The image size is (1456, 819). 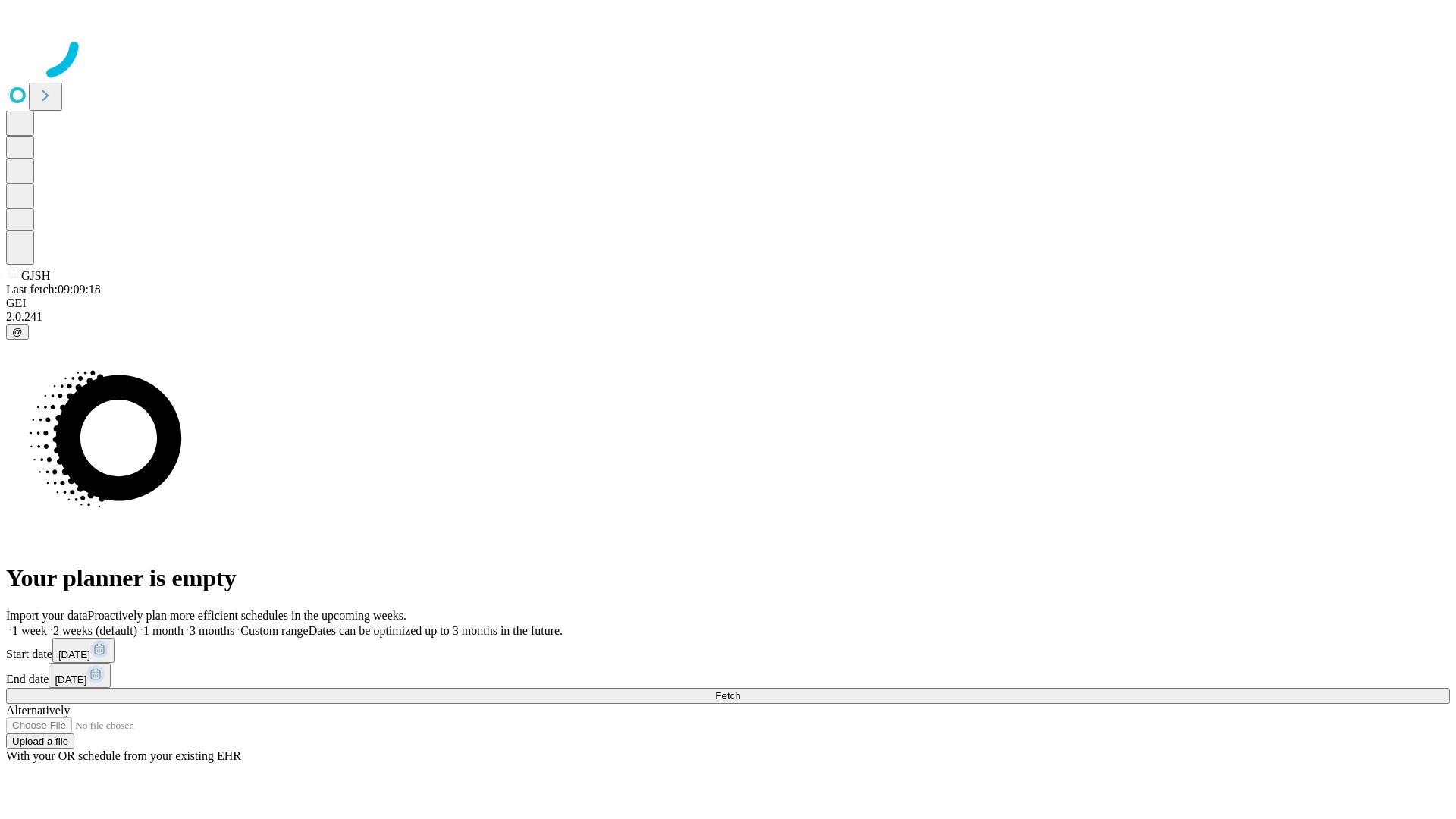 What do you see at coordinates (124, 756) in the screenshot?
I see `span: With your OR schedule from your existing EHR` at bounding box center [124, 756].